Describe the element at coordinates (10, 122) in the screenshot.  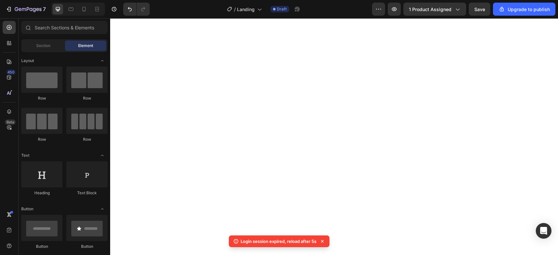
I see `div: Beta` at that location.